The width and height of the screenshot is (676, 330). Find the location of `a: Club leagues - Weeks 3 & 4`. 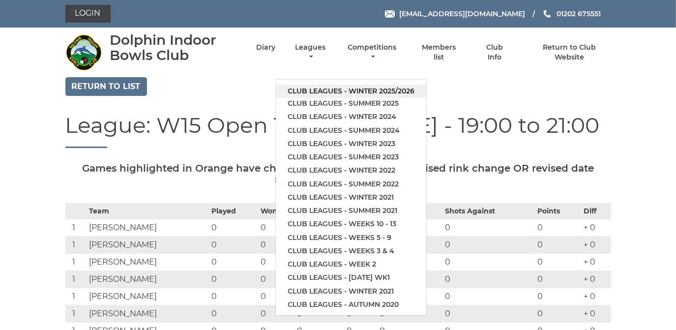

a: Club leagues - Weeks 3 & 4 is located at coordinates (351, 251).